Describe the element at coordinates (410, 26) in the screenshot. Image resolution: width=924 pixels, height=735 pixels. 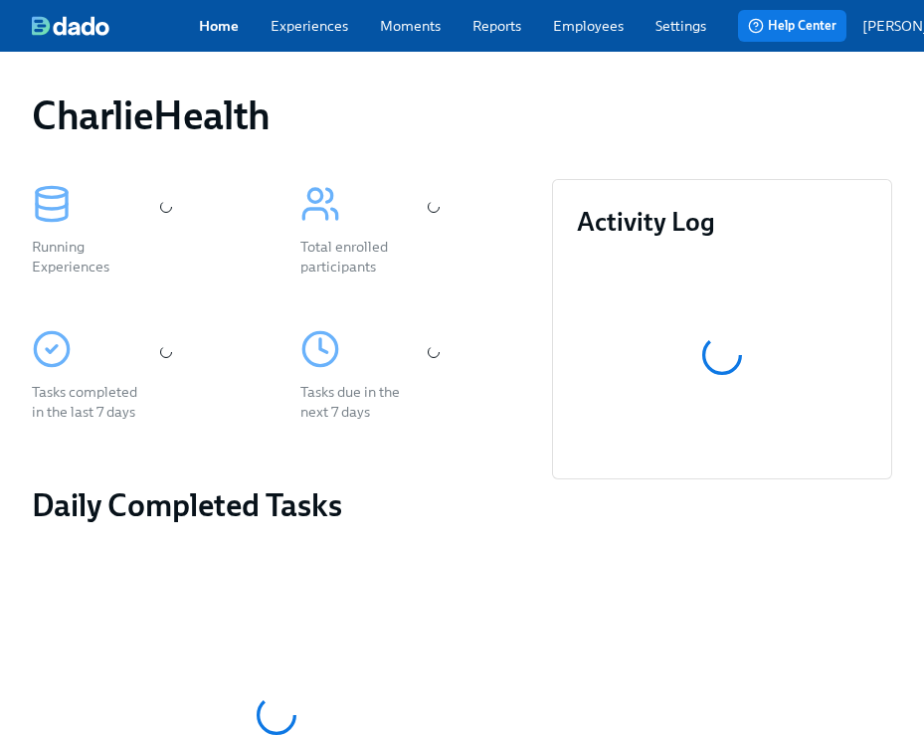
I see `a: Moments` at that location.